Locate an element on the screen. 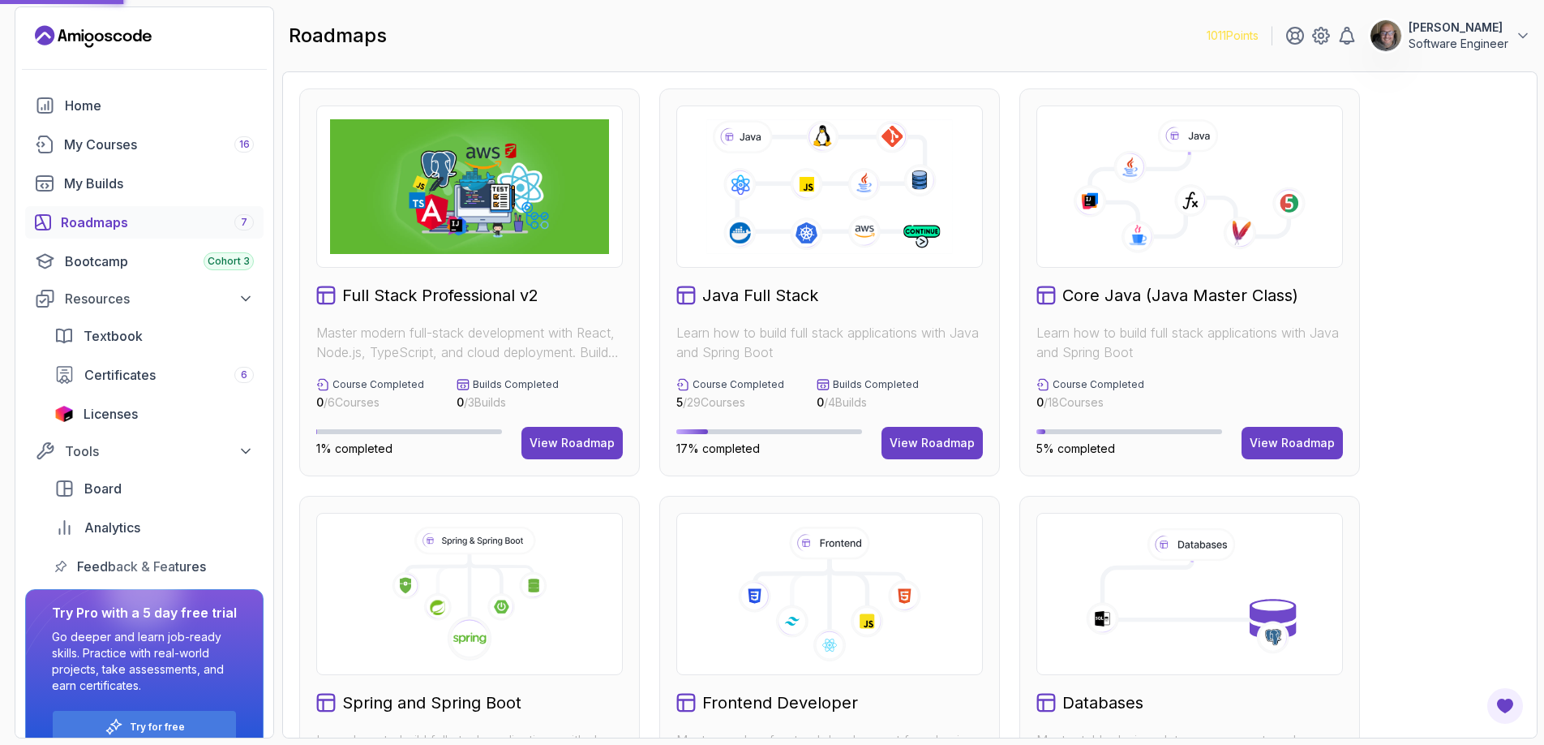  a: bootcamp is located at coordinates (144, 261).